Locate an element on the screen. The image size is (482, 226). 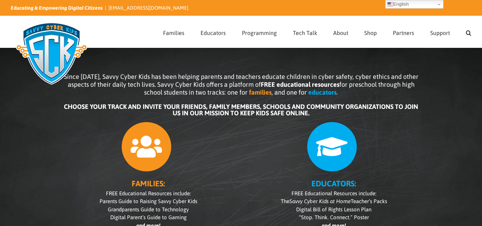
b: EDUCATORS: is located at coordinates (334, 183).